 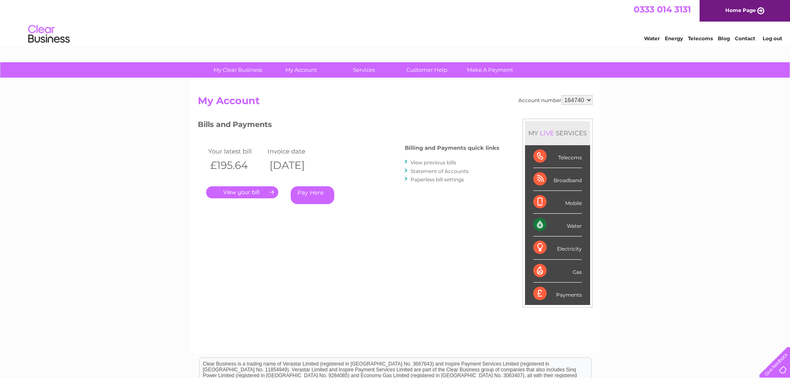 What do you see at coordinates (238, 70) in the screenshot?
I see `a: My Clear Business` at bounding box center [238, 70].